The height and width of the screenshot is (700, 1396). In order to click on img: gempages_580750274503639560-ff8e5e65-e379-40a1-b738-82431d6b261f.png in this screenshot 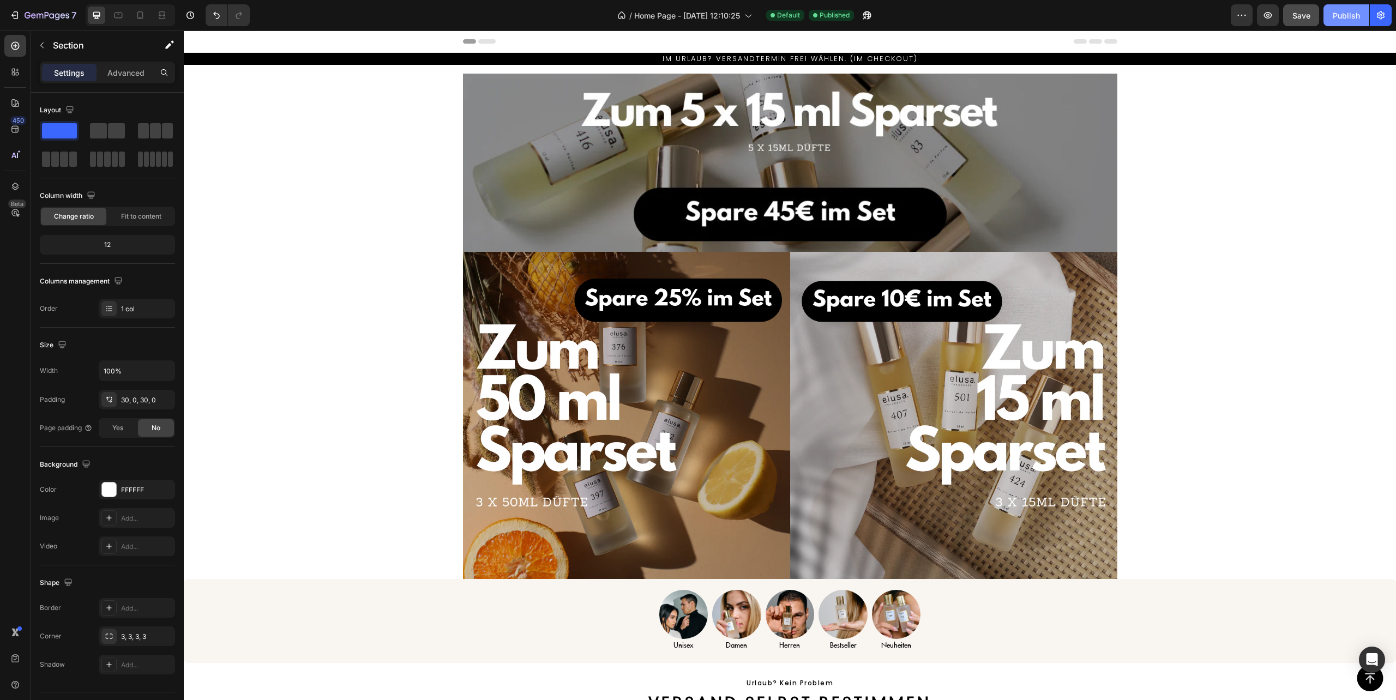, I will do `click(553, 584)`.